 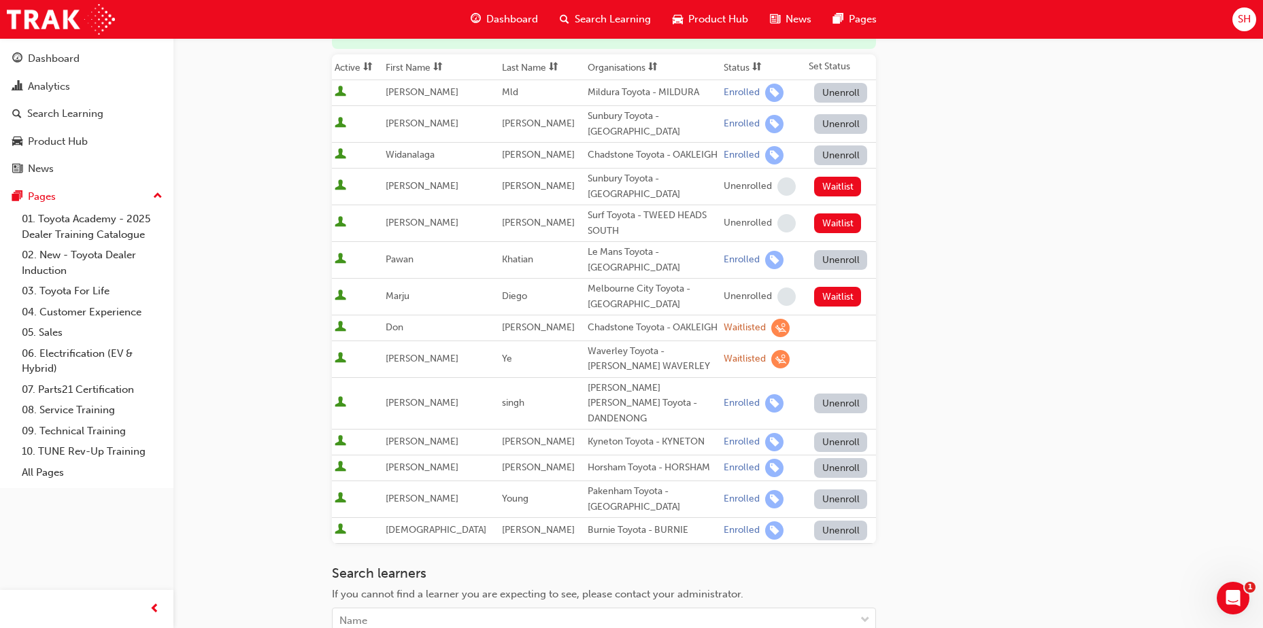 What do you see at coordinates (17, 114) in the screenshot?
I see `span: search-icon` at bounding box center [17, 114].